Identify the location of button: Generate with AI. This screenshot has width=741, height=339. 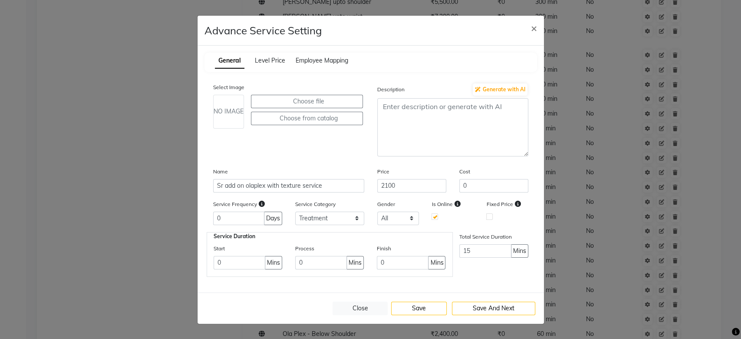
(500, 89).